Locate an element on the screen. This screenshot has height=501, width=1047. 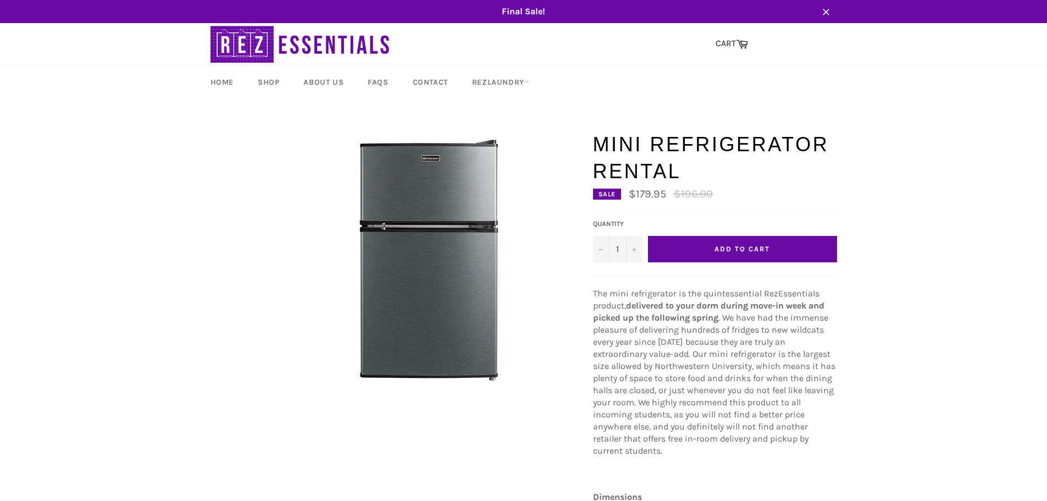
a: RezLaundry is located at coordinates (501, 82).